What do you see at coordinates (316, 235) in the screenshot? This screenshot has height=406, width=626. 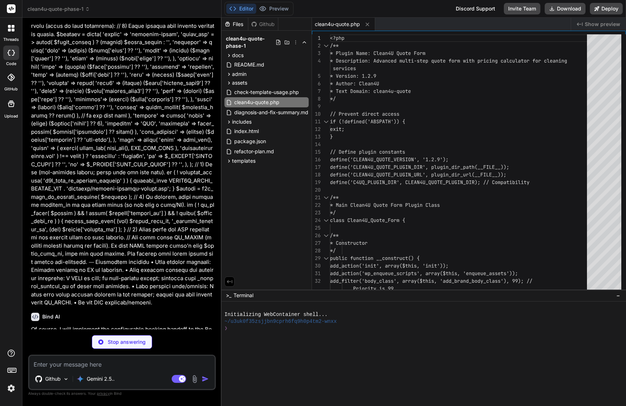 I see `div: 26` at bounding box center [316, 235].